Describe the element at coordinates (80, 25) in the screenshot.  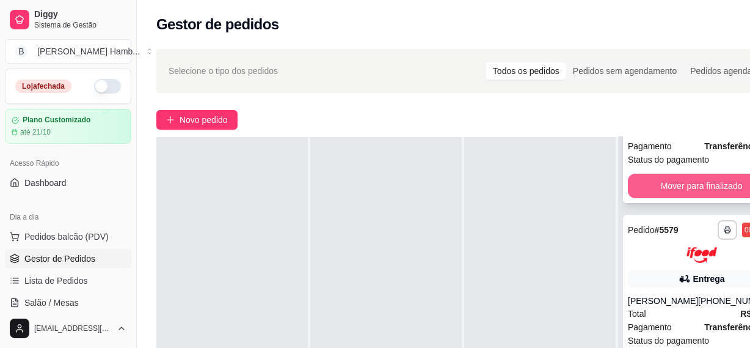
I see `span: Sistema de Gestão` at that location.